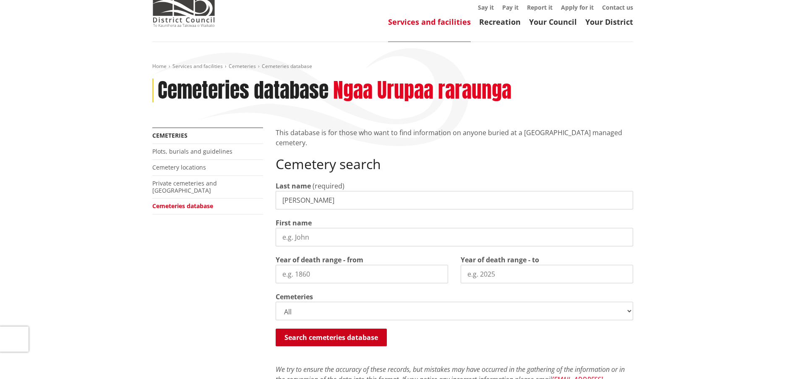 This screenshot has height=379, width=785. I want to click on span: Cemeteries database, so click(287, 66).